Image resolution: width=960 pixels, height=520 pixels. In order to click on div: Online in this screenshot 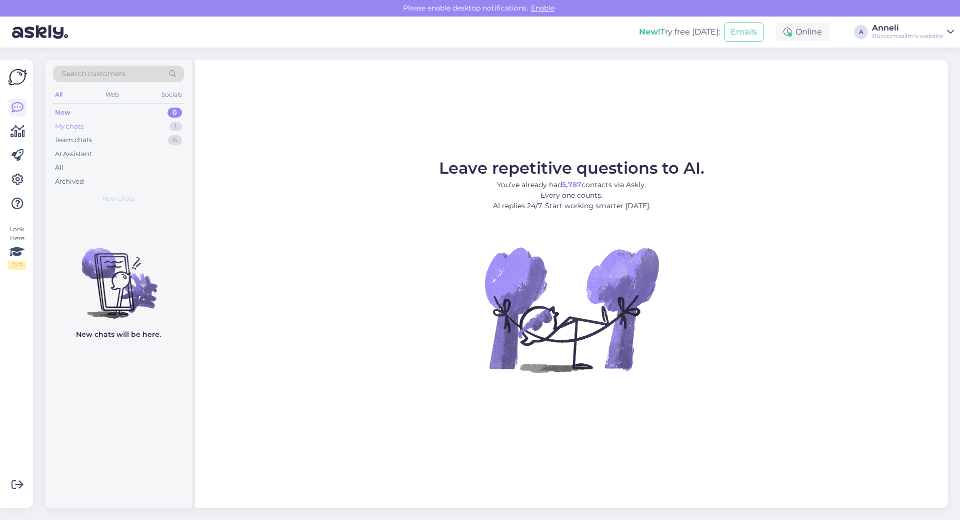, I will do `click(803, 32)`.